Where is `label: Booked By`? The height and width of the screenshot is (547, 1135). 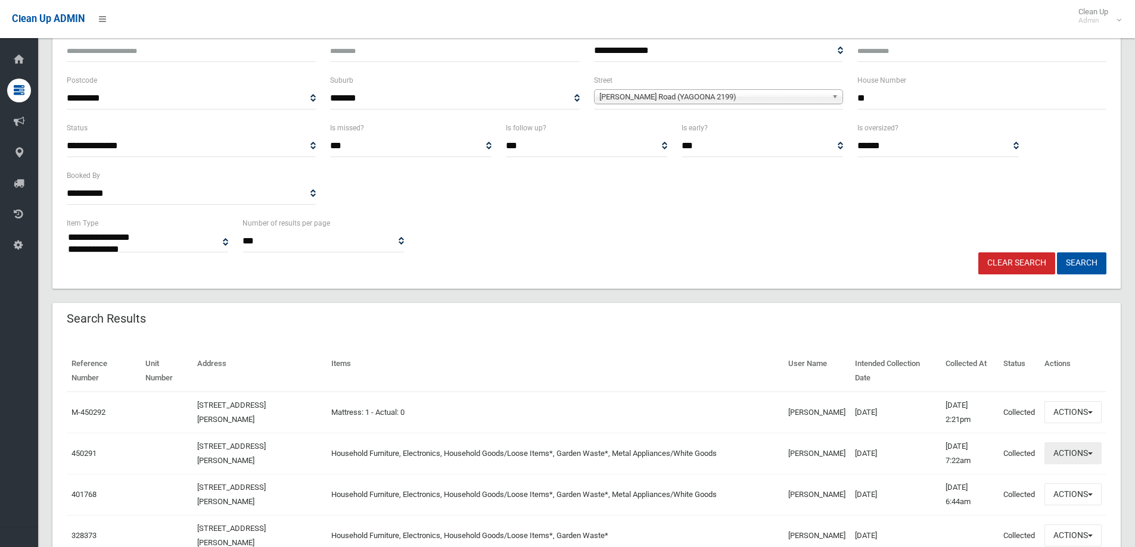 label: Booked By is located at coordinates (83, 176).